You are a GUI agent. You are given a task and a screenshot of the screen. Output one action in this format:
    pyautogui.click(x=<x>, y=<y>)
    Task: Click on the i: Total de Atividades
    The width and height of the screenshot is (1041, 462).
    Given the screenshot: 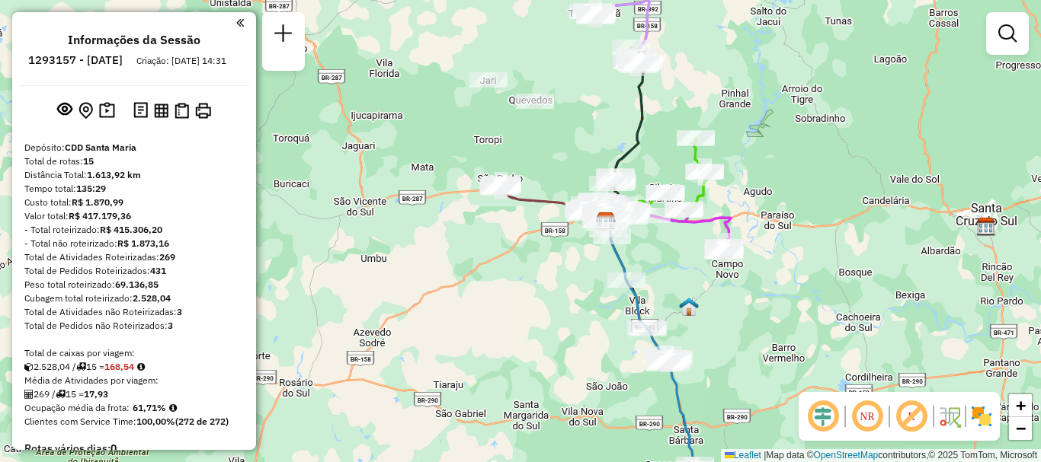 What is the action you would take?
    pyautogui.click(x=29, y=395)
    